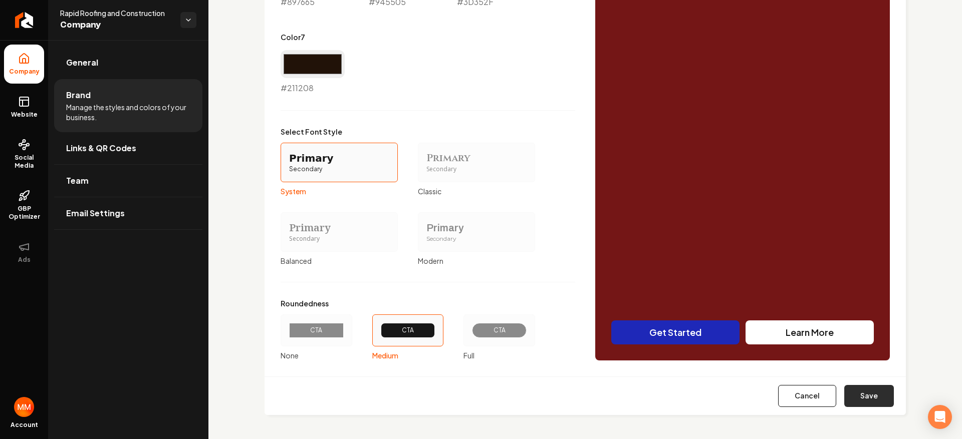 This screenshot has width=962, height=439. What do you see at coordinates (24, 253) in the screenshot?
I see `button: Ads` at bounding box center [24, 253].